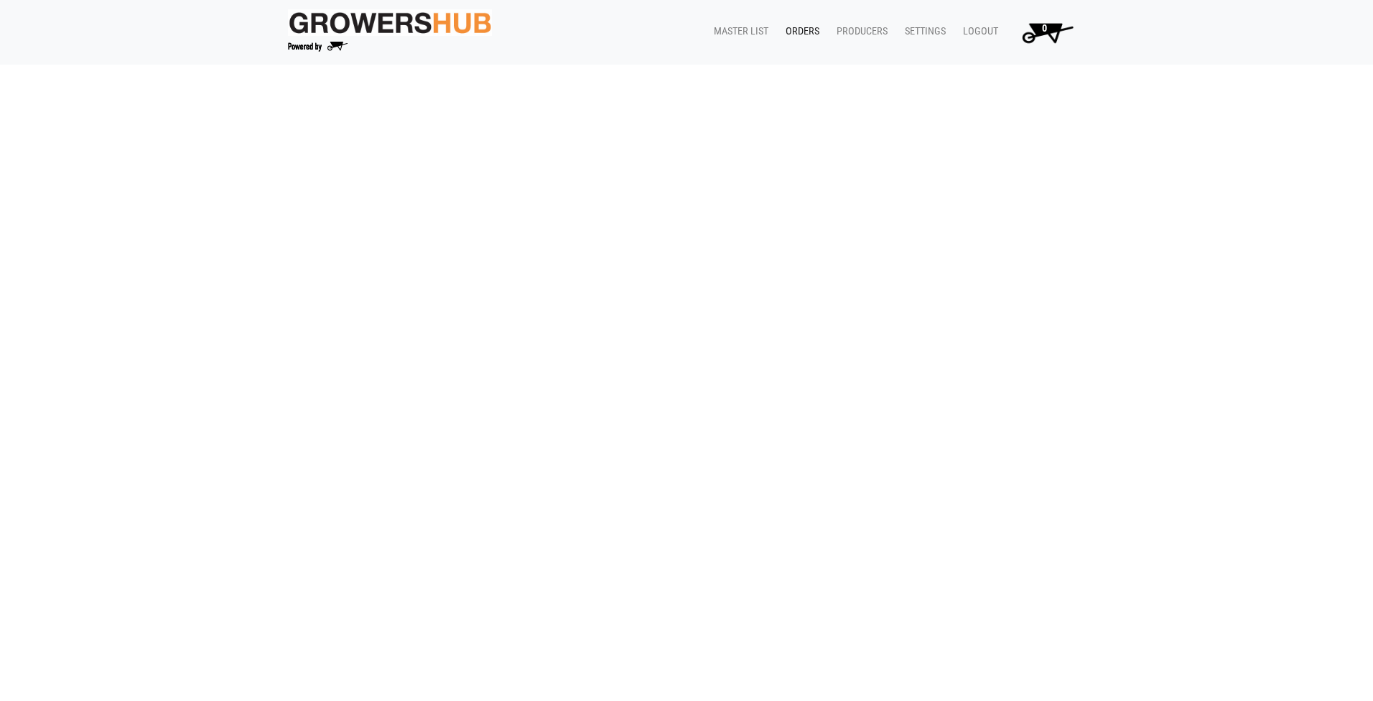 The width and height of the screenshot is (1373, 701). I want to click on a: Master List, so click(738, 32).